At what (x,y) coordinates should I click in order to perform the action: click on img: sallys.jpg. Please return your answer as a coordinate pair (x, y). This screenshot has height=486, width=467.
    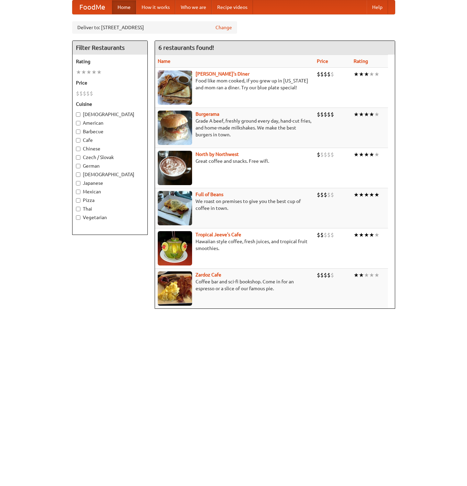
    Looking at the image, I should click on (175, 88).